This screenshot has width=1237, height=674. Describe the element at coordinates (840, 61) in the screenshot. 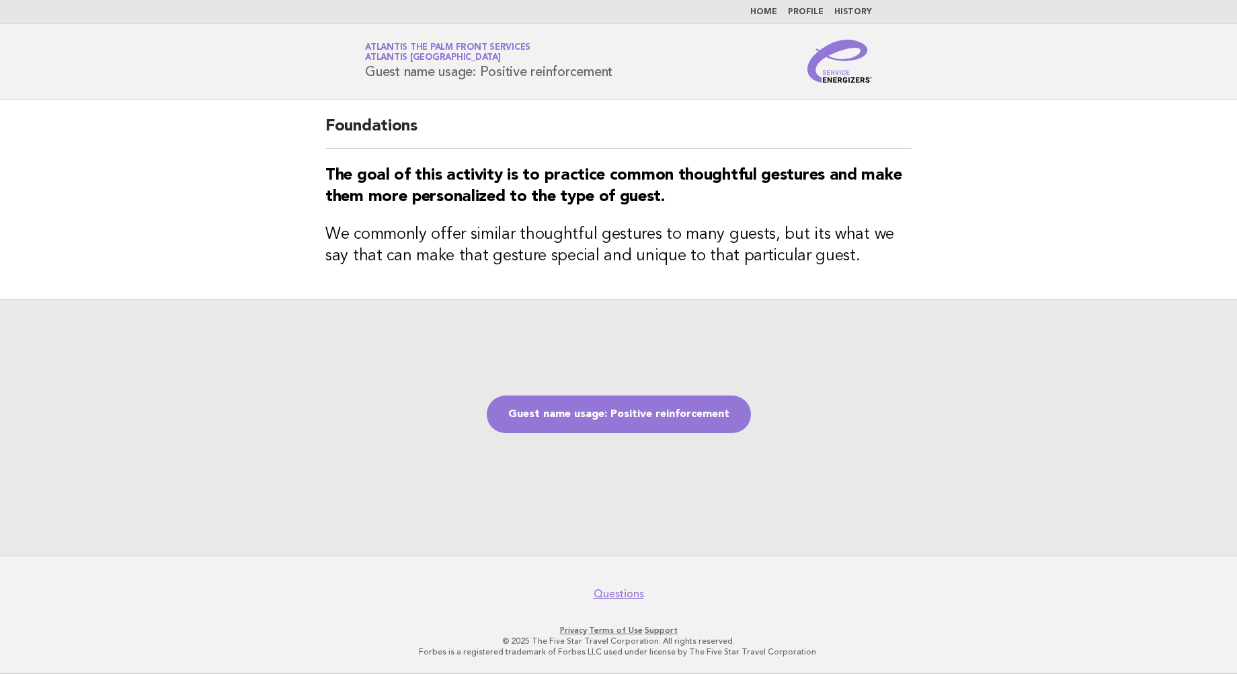

I see `img: Service Energizers` at that location.